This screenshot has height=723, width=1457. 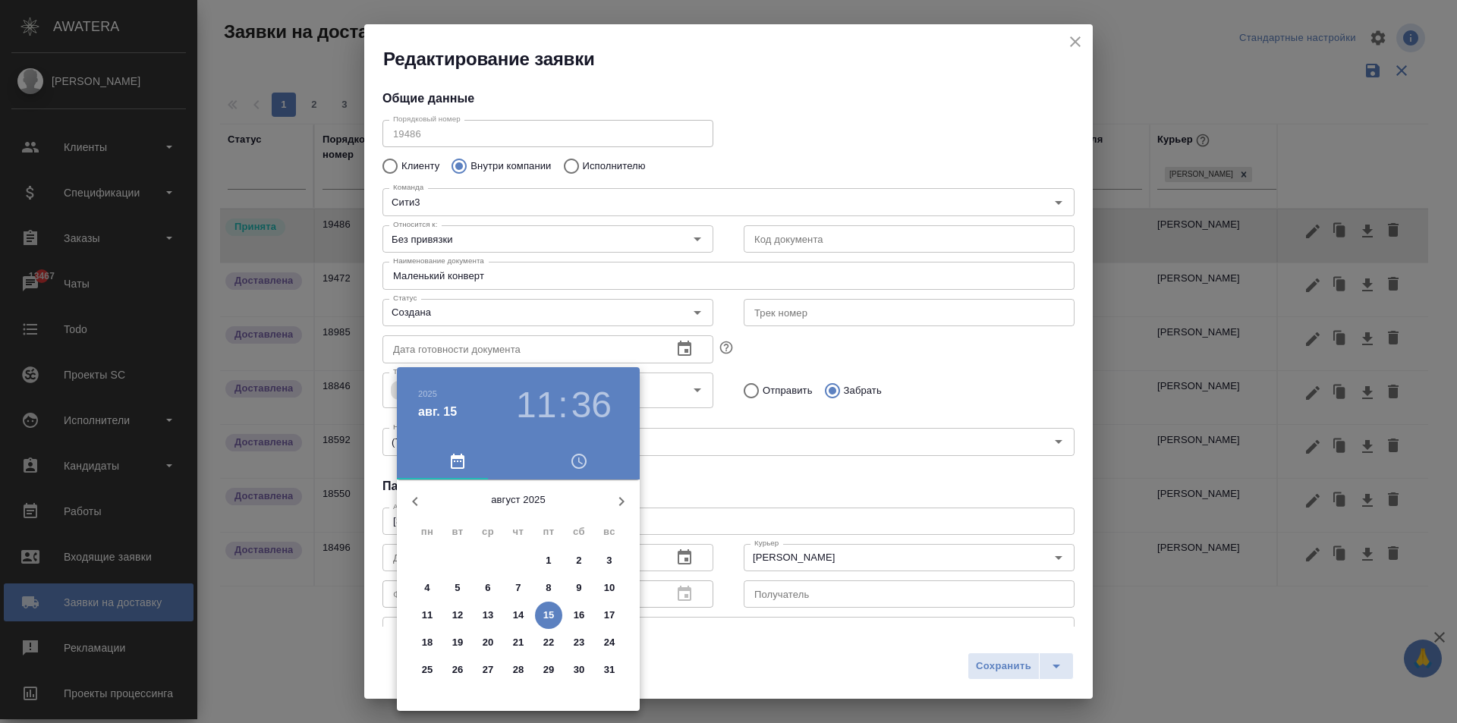 What do you see at coordinates (579, 588) in the screenshot?
I see `button: 9` at bounding box center [579, 588].